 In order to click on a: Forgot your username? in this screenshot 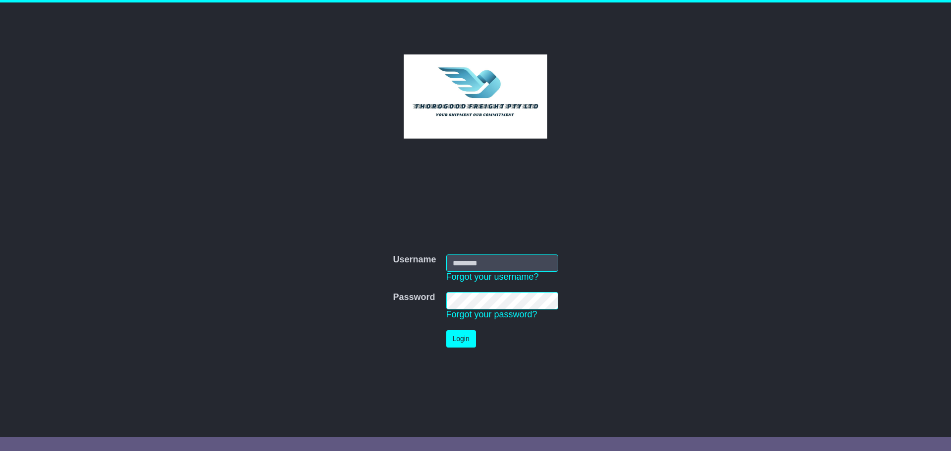, I will do `click(493, 277)`.